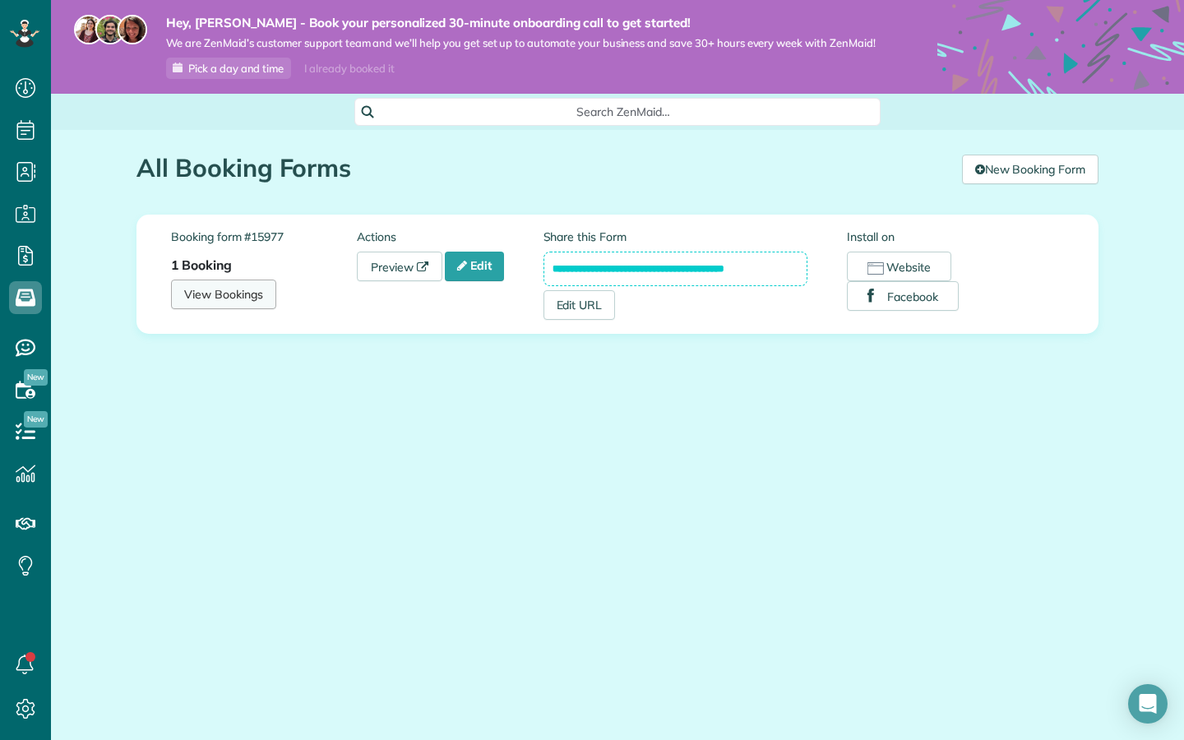  I want to click on img: michelle-19f622bdf1676172e81f8f8fba1fb50e276960ebfe0243fe18214015130c80e4.jpg, so click(132, 30).